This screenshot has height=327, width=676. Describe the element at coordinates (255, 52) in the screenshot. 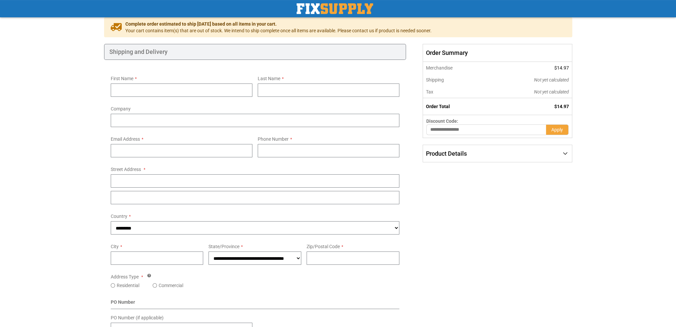

I see `div: Shipping and Delivery` at that location.